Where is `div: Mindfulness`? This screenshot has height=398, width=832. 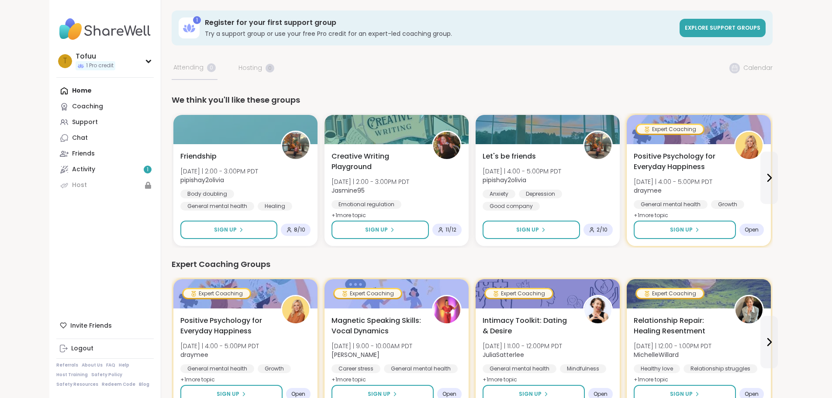
div: Mindfulness is located at coordinates (583, 369).